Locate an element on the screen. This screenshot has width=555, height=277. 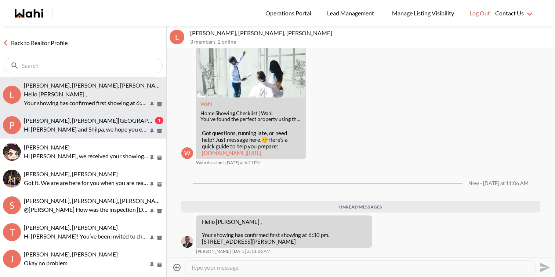
span: Operations Portal is located at coordinates (289, 13).